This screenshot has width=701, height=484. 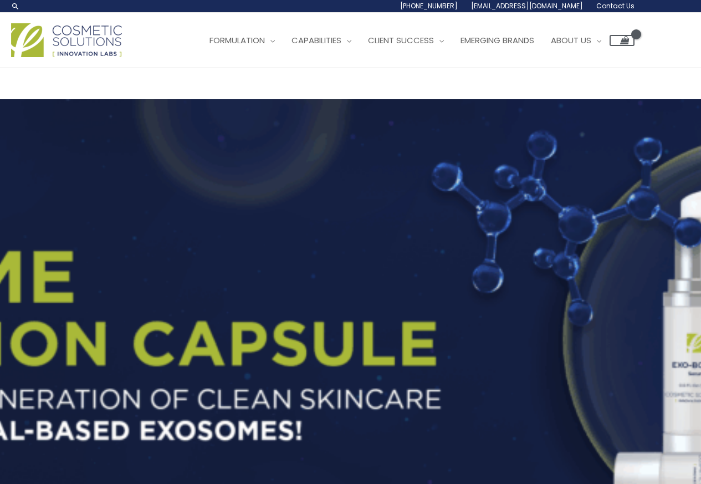 I want to click on span: Formulation, so click(x=237, y=40).